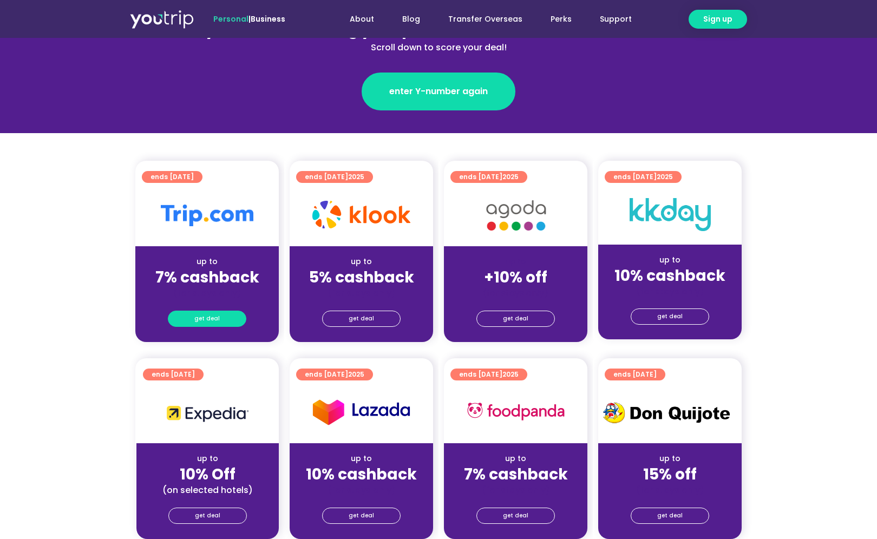 The height and width of the screenshot is (539, 877). What do you see at coordinates (561, 19) in the screenshot?
I see `a: Perks` at bounding box center [561, 19].